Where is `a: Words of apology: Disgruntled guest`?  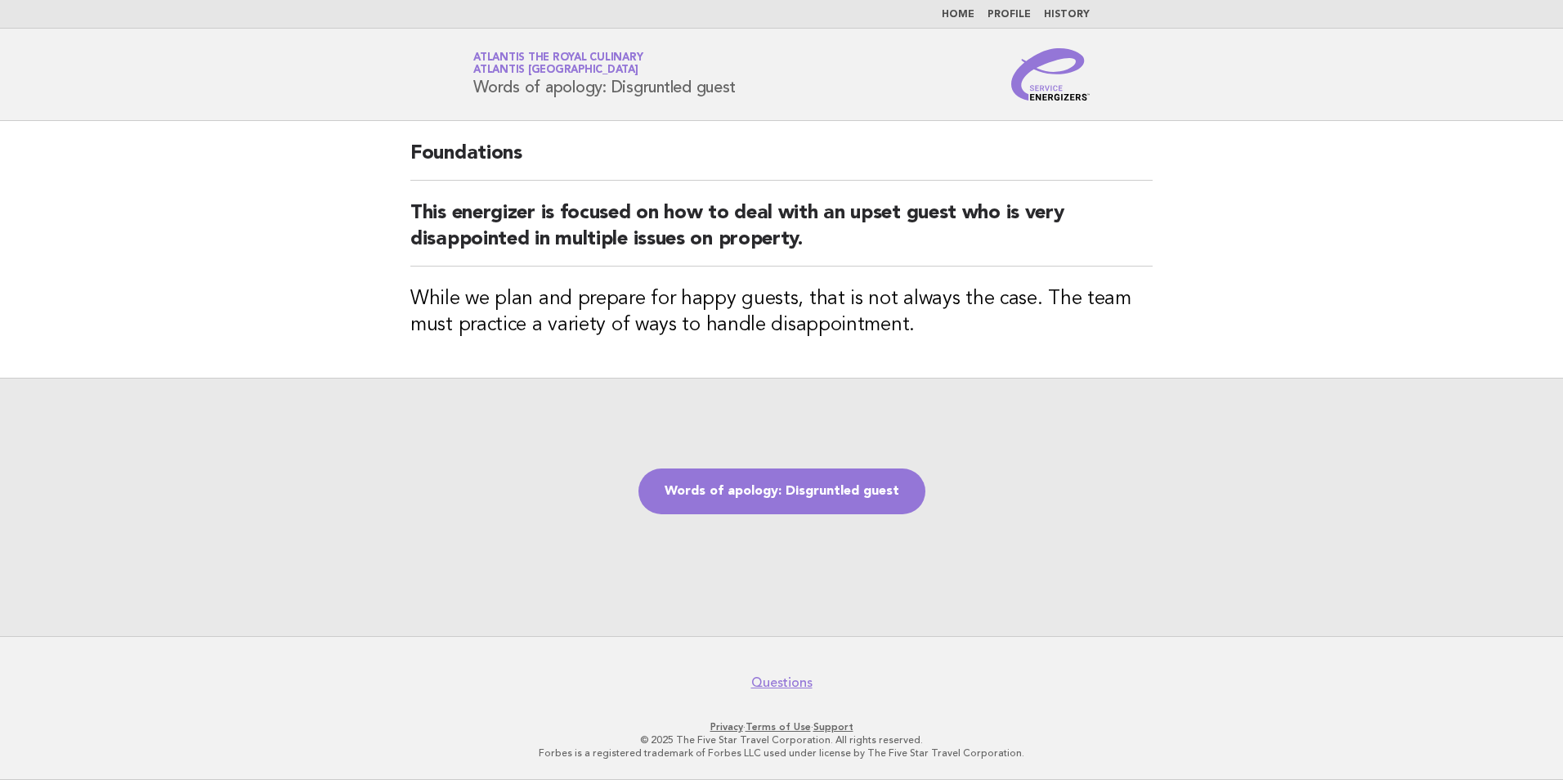 a: Words of apology: Disgruntled guest is located at coordinates (781, 491).